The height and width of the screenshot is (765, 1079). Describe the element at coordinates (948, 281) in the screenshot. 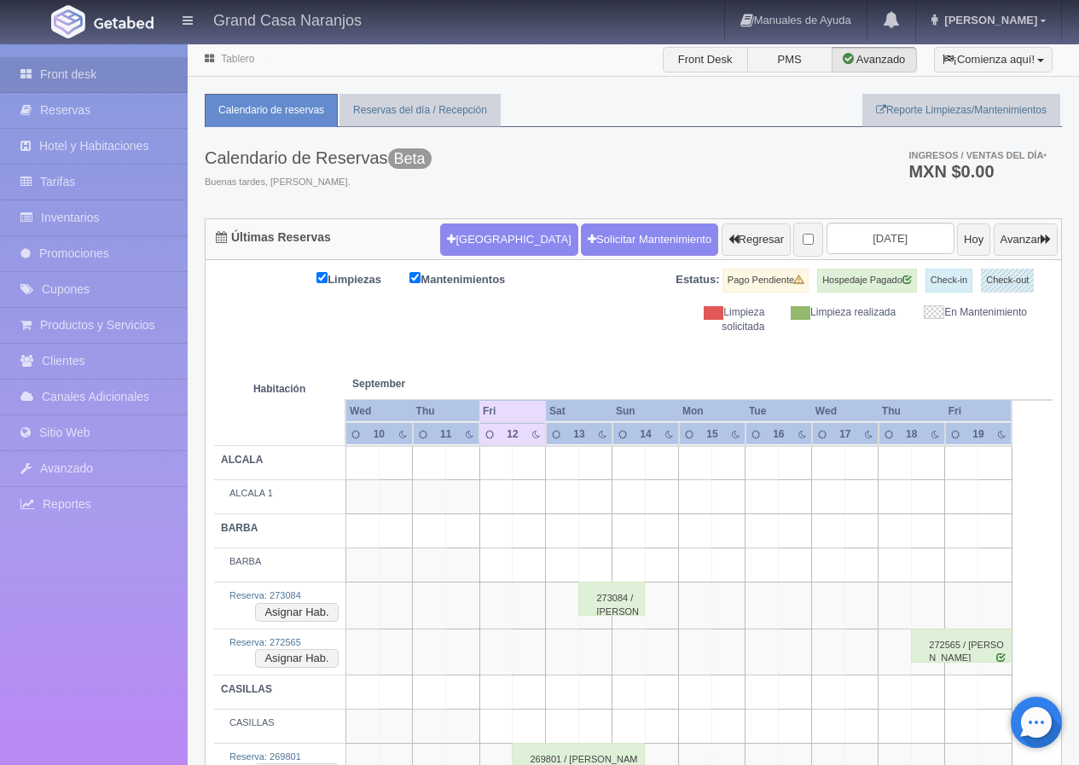

I see `label: Check-in` at that location.